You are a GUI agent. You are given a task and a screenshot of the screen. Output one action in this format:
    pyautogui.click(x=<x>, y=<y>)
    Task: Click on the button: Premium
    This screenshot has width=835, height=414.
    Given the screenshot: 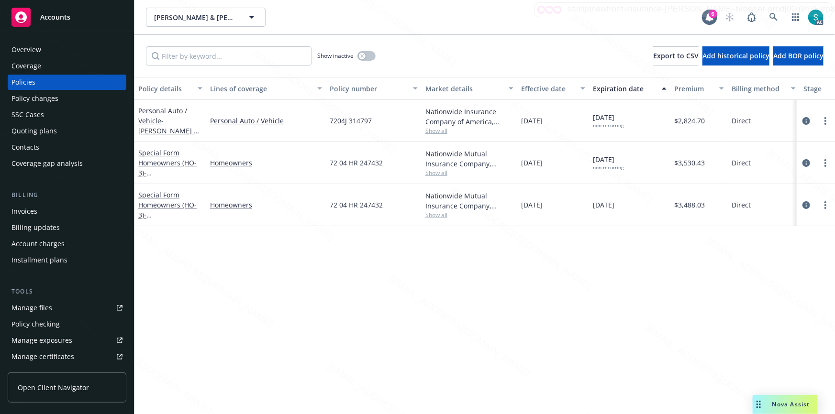 What is the action you would take?
    pyautogui.click(x=699, y=89)
    